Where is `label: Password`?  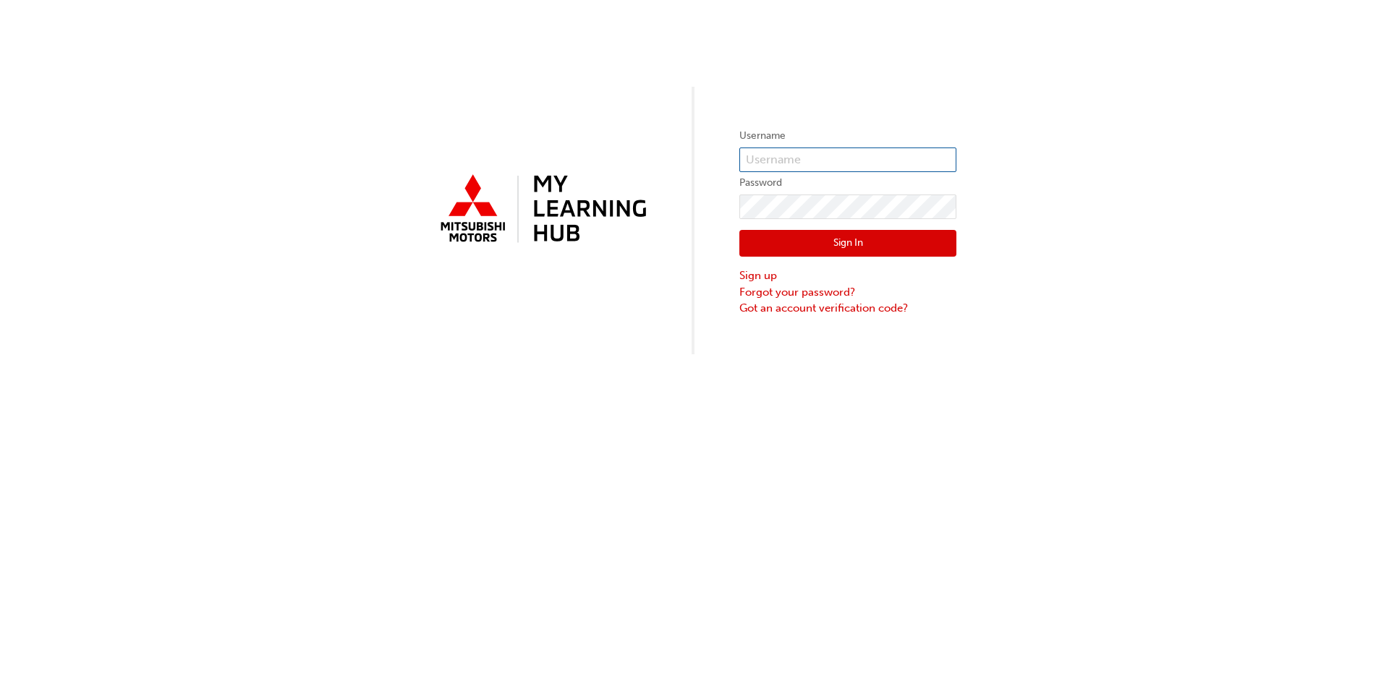
label: Password is located at coordinates (848, 183).